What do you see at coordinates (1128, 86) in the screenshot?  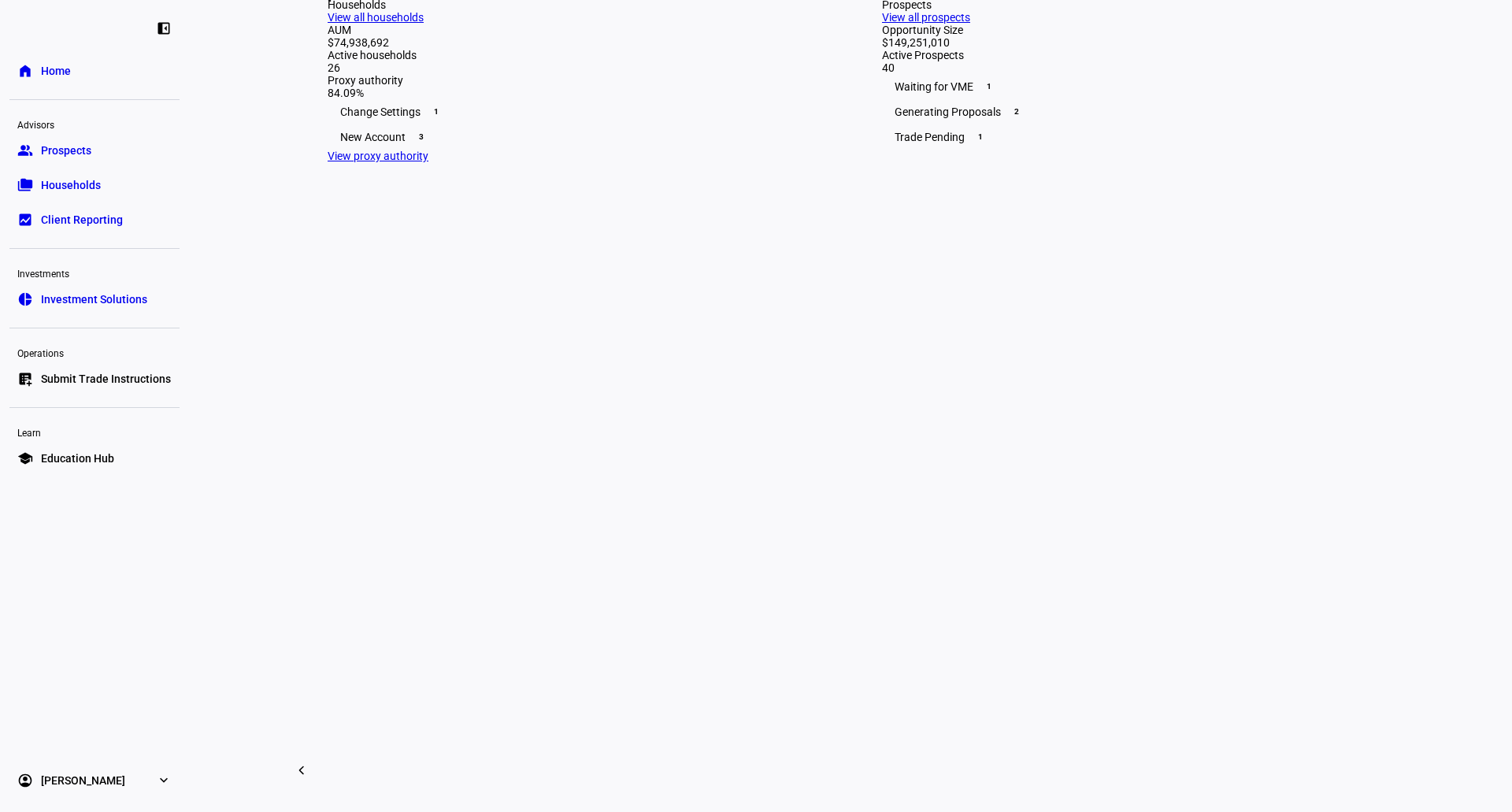 I see `div: Waiting for VME` at bounding box center [1128, 86].